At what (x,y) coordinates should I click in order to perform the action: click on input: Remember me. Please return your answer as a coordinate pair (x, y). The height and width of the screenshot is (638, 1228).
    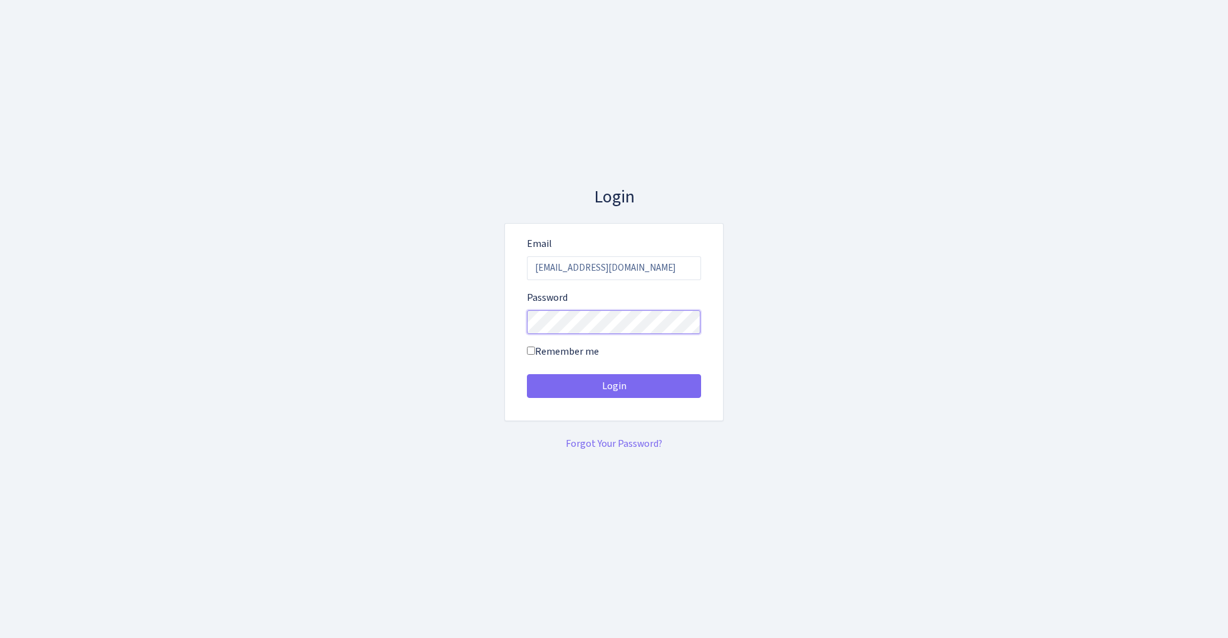
    Looking at the image, I should click on (531, 350).